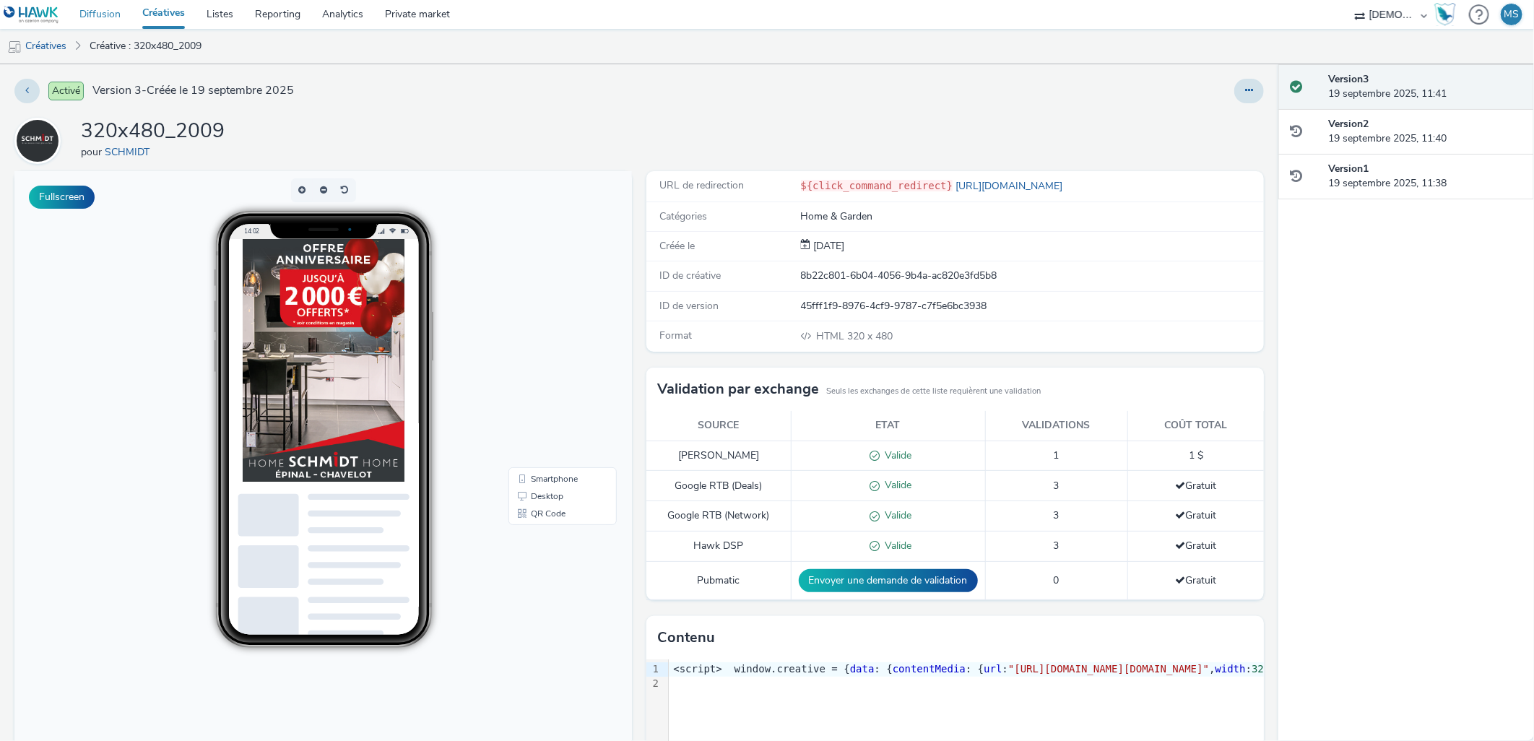  I want to click on span: 1 $, so click(1196, 455).